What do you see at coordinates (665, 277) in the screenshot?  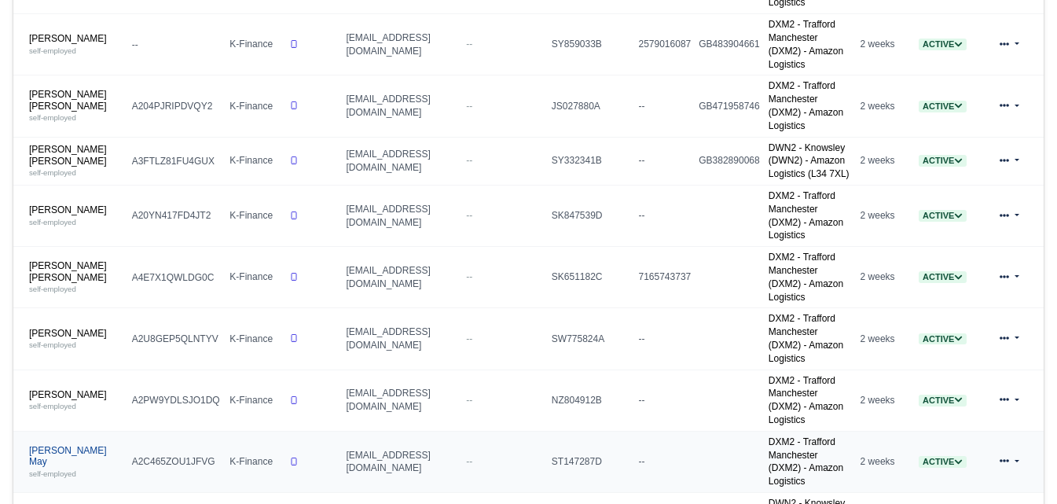 I see `td: 7165743737` at bounding box center [665, 277].